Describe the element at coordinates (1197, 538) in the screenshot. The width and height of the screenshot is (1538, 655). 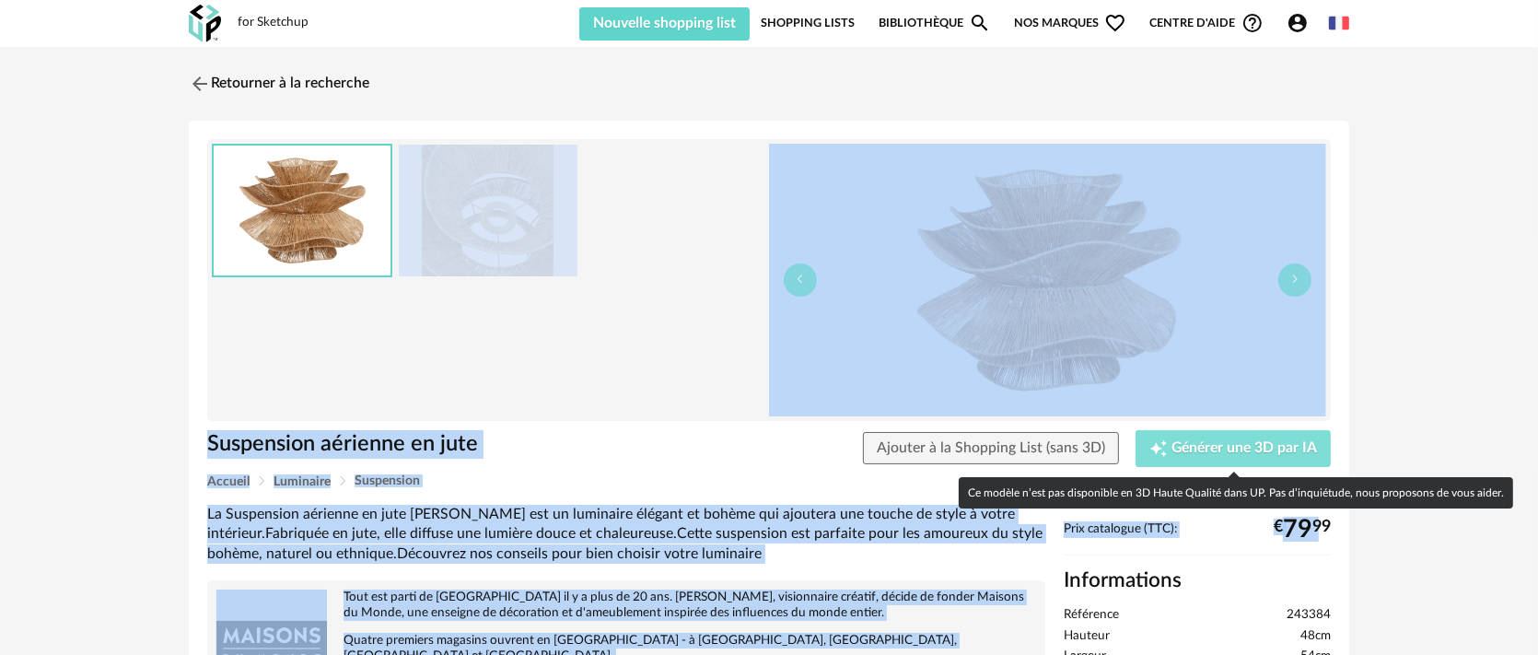
I see `div: Prix catalogue (TTC):` at that location.